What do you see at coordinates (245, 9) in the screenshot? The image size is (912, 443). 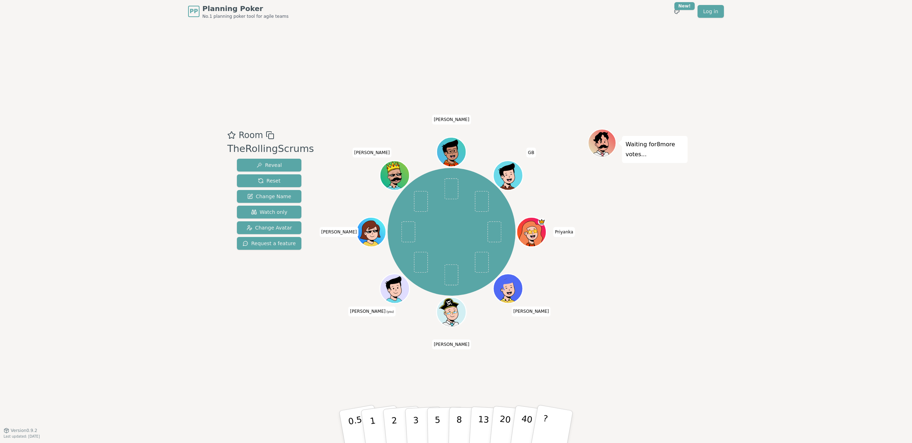 I see `span: Planning Poker` at bounding box center [245, 9].